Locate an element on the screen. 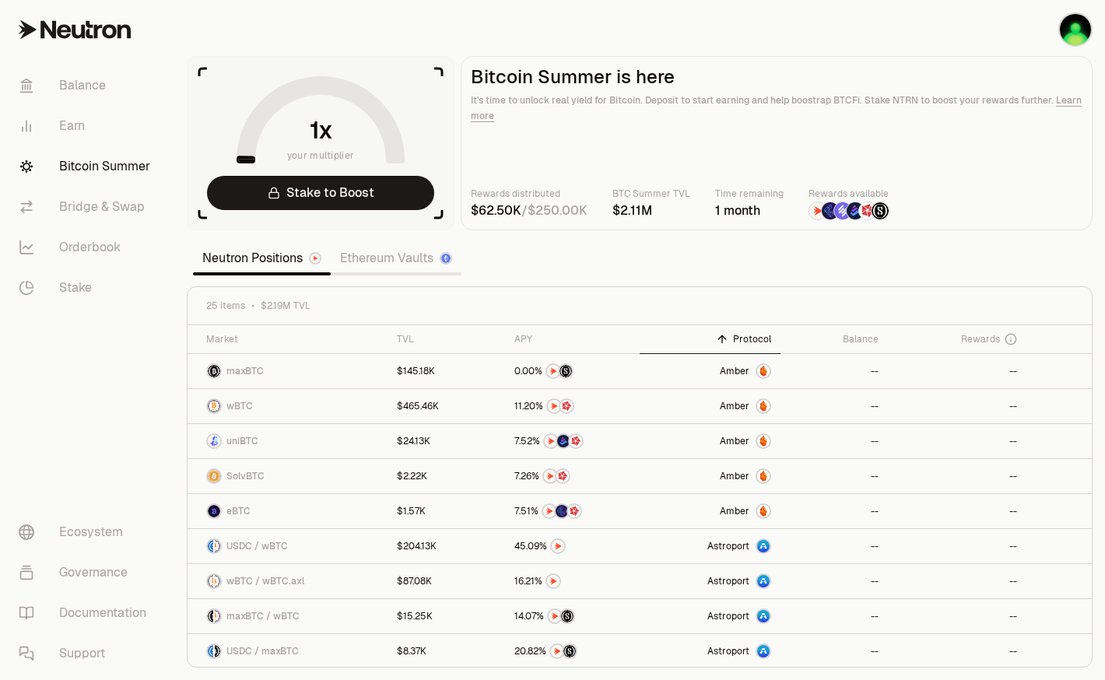  a: $87.08K is located at coordinates (446, 581).